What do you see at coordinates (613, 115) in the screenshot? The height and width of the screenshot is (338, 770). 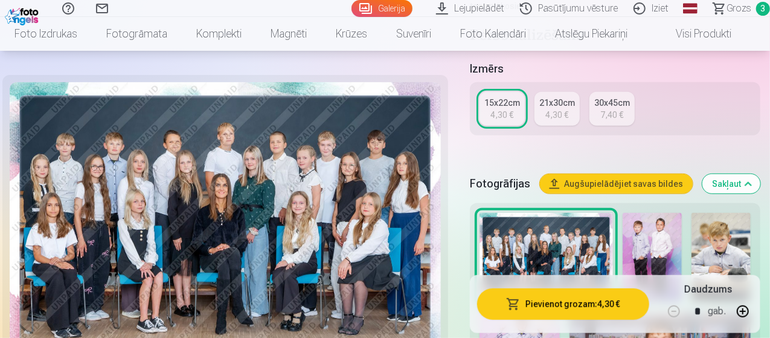 I see `div: 7,40 €` at bounding box center [613, 115].